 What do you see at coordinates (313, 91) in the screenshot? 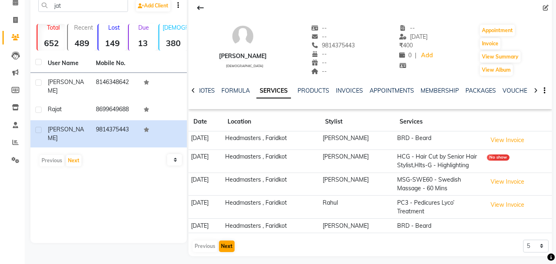
I see `a: PRODUCTS` at bounding box center [313, 91].